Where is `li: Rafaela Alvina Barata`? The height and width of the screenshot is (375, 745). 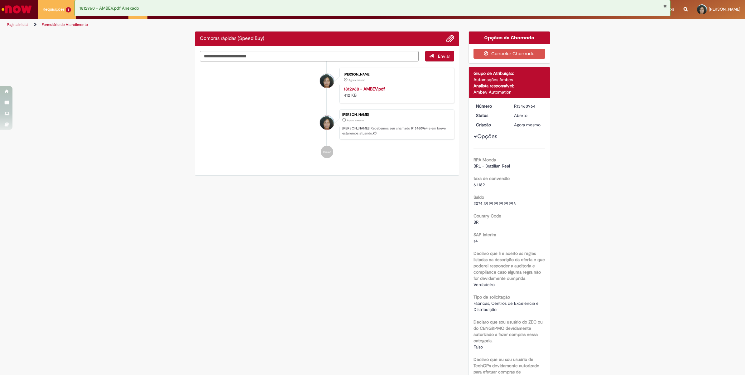 li: Rafaela Alvina Barata is located at coordinates (327, 124).